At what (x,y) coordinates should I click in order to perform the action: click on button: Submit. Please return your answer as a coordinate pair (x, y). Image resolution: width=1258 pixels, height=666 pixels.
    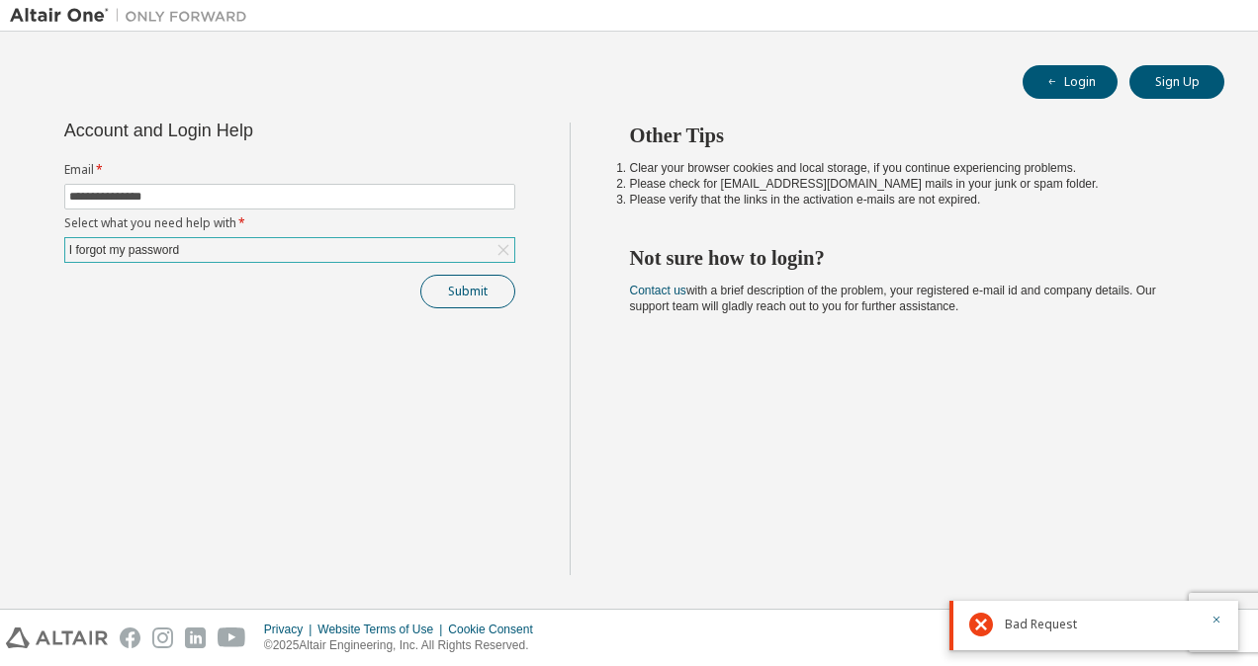
    Looking at the image, I should click on (468, 292).